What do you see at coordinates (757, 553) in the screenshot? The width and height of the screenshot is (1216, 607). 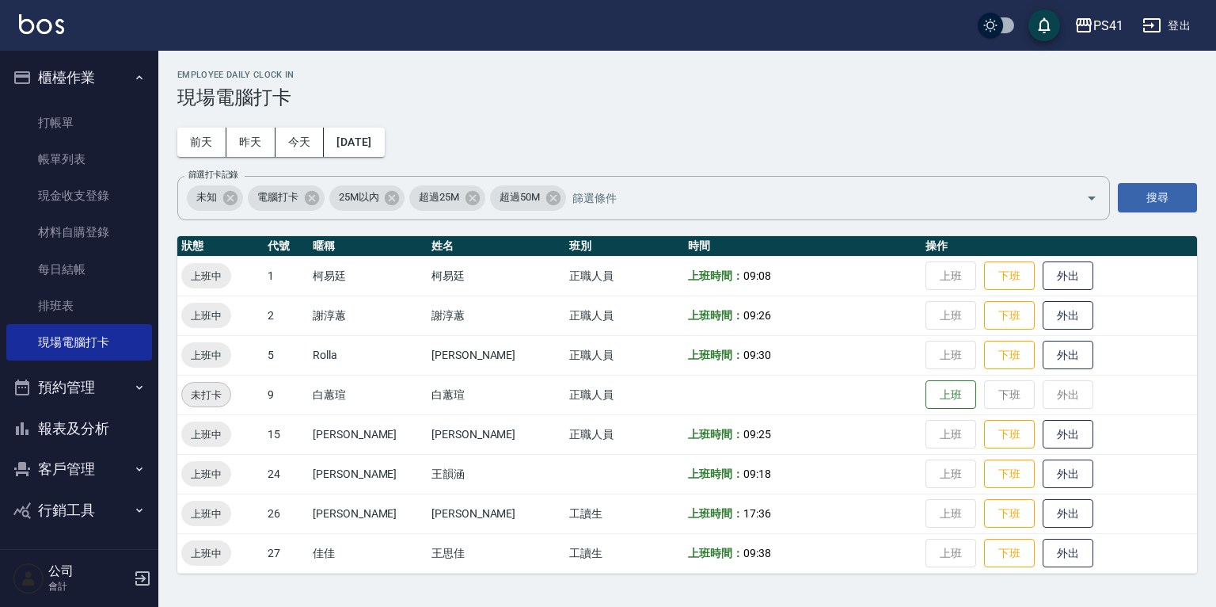 I see `span: 09:38` at bounding box center [757, 553].